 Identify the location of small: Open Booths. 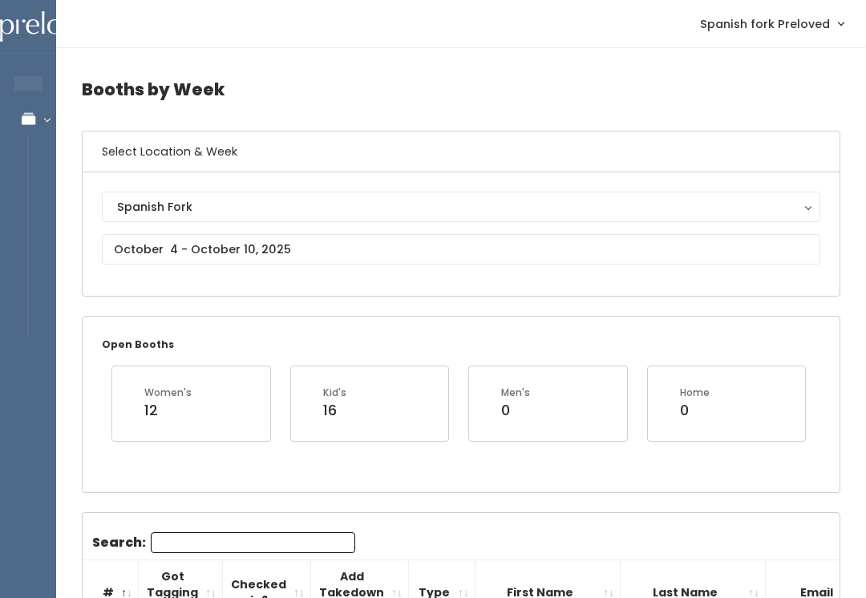
(138, 344).